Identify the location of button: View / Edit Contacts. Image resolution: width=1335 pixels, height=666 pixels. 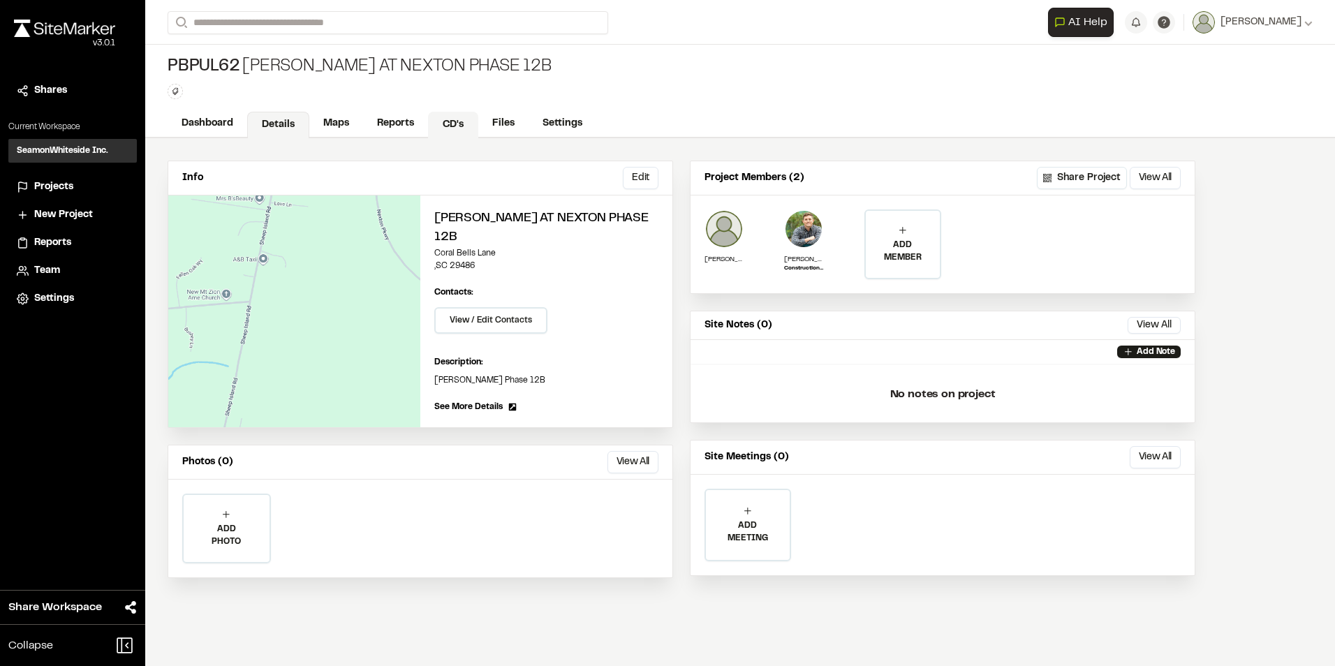
(491, 320).